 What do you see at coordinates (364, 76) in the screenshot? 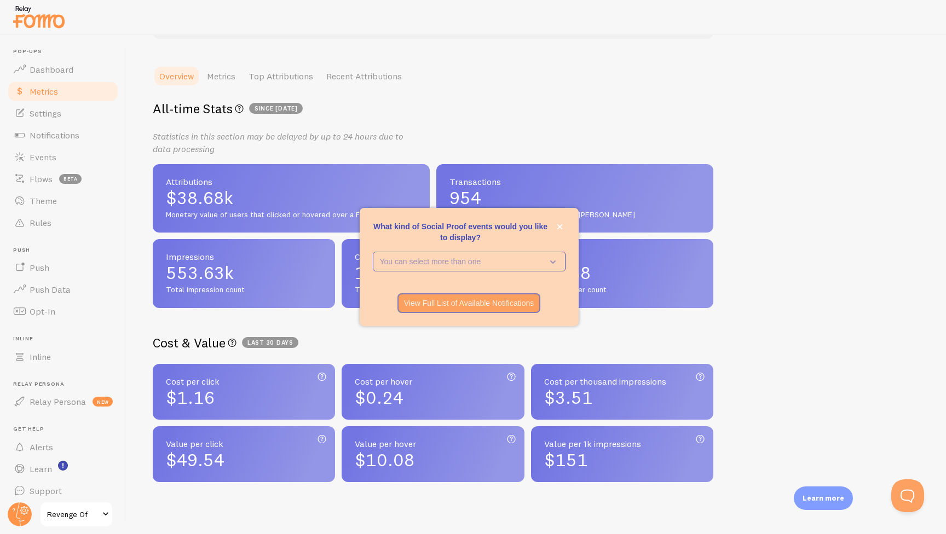
I see `a: Recent Attributions` at bounding box center [364, 76].